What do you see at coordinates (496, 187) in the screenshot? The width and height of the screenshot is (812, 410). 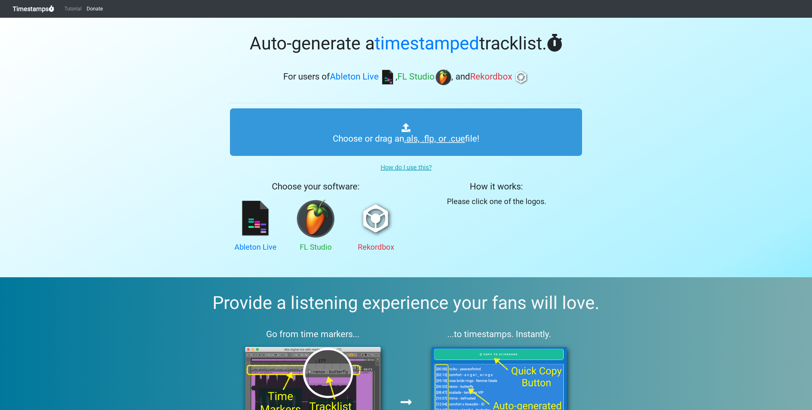 I see `h3: How it works:` at bounding box center [496, 187].